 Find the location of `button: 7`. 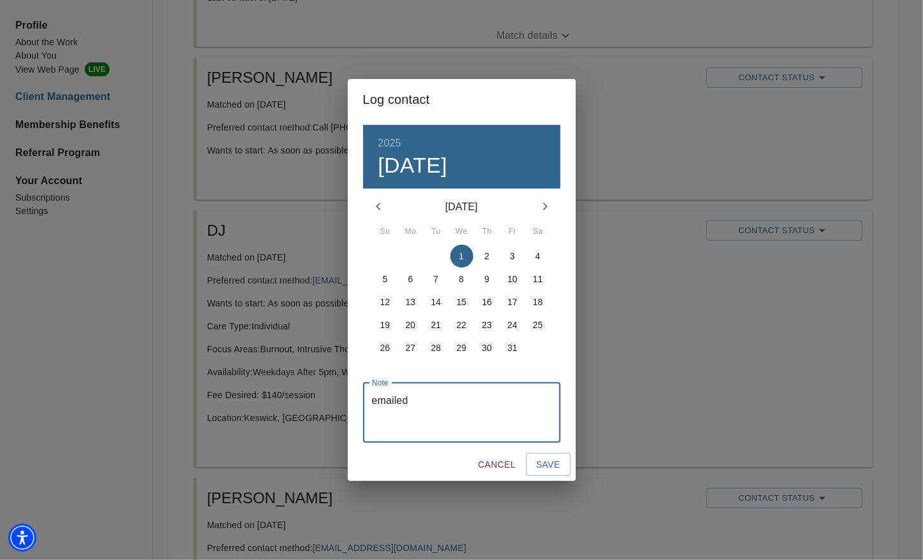

button: 7 is located at coordinates (436, 279).